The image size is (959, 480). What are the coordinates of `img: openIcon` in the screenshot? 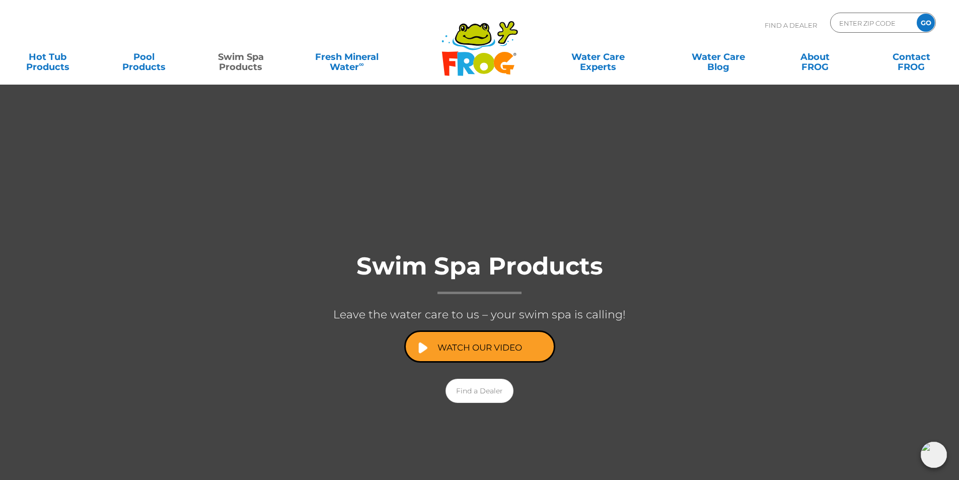 It's located at (934, 455).